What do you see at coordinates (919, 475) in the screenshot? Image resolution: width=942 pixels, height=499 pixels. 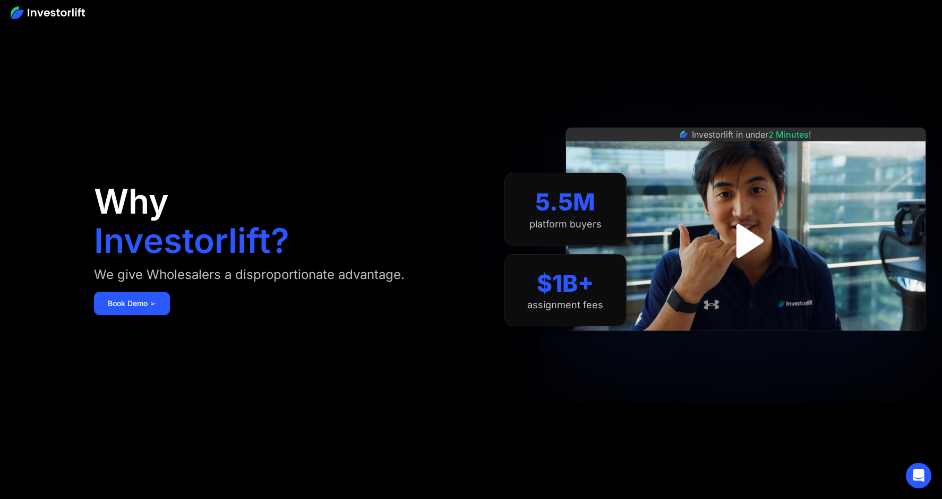 I see `div: Open Intercom Messenger` at bounding box center [919, 475].